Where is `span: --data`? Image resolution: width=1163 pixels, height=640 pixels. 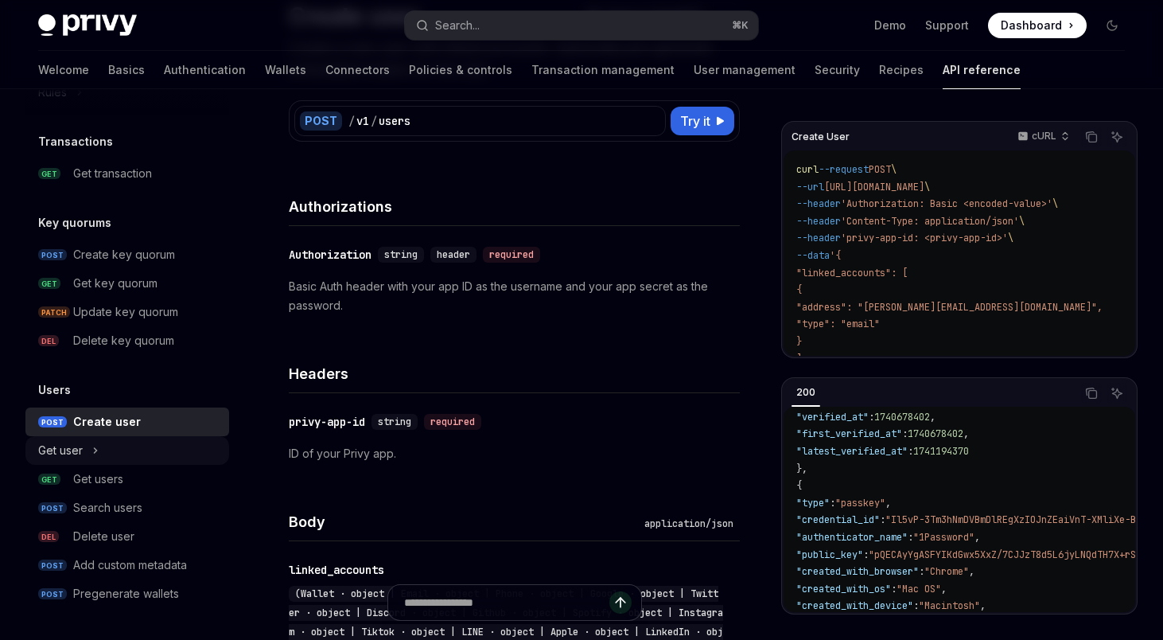 span: --data is located at coordinates (813, 255).